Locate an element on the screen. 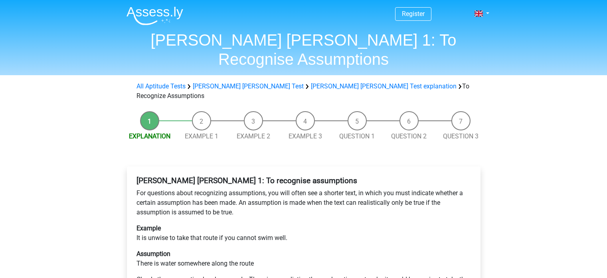 This screenshot has width=607, height=278. a: All Aptitude Tests is located at coordinates (161, 86).